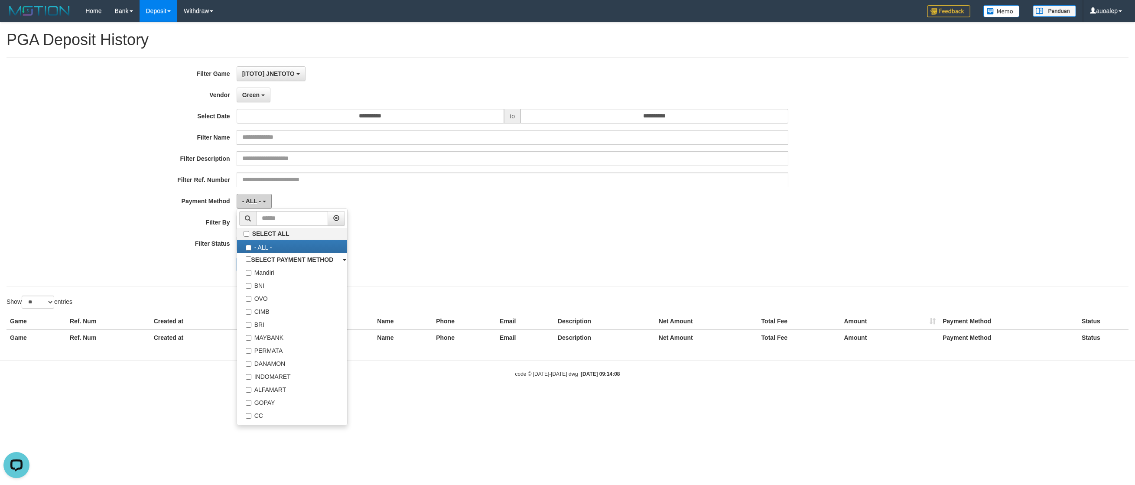  I want to click on a: SELECT PAYMENT METHOD, so click(292, 259).